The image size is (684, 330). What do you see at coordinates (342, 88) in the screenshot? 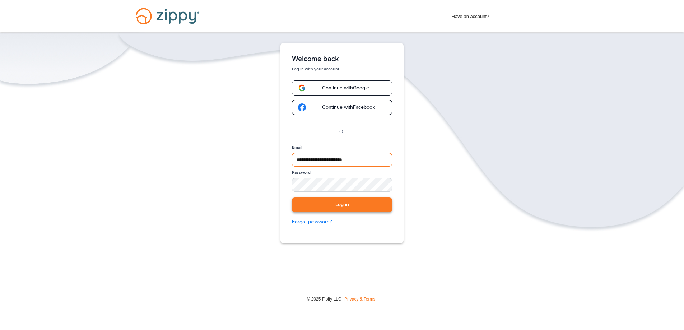
I see `span: Continue with Google` at bounding box center [342, 88].